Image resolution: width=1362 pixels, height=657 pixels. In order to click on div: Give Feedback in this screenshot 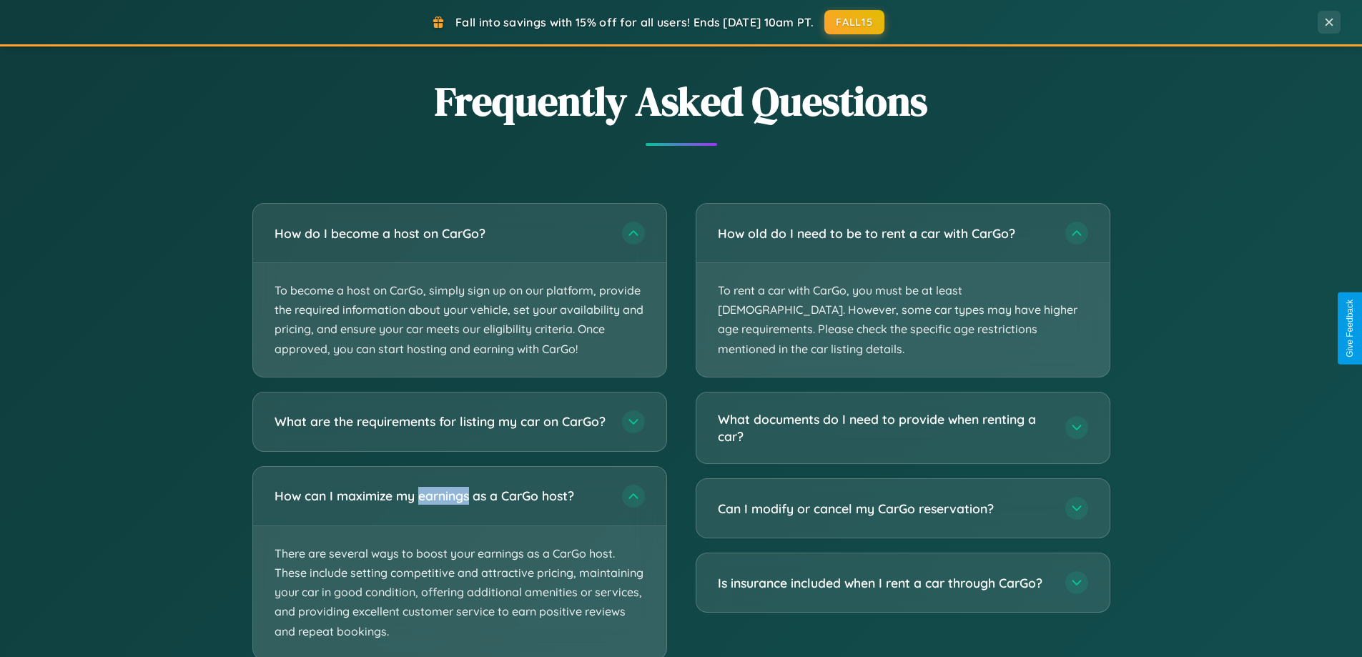, I will do `click(1350, 328)`.